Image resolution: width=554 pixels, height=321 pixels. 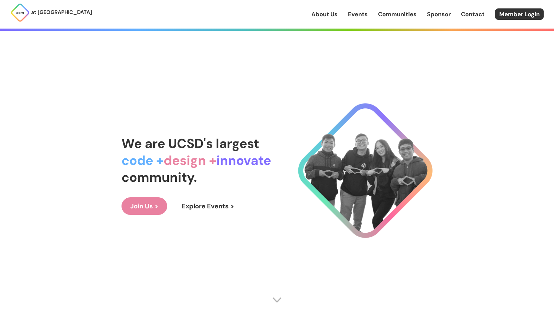 I want to click on img: ACM Logo, so click(x=20, y=13).